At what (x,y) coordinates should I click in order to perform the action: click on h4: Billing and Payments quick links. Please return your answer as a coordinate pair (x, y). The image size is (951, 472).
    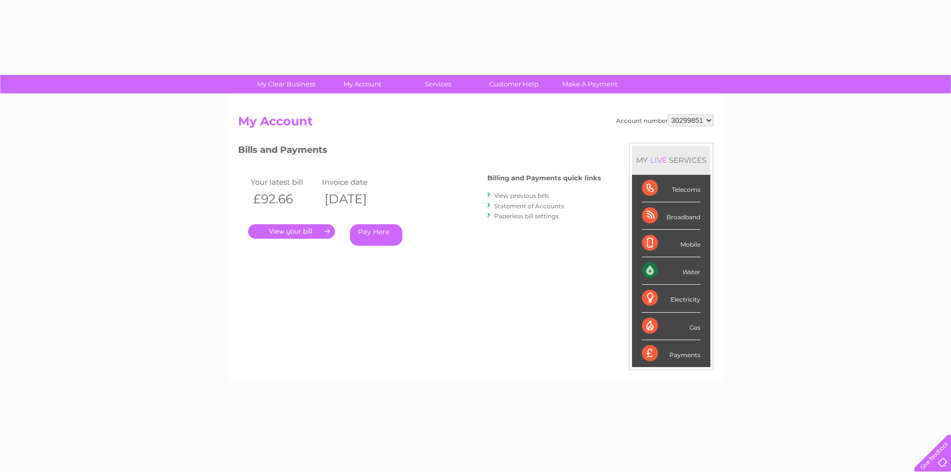
    Looking at the image, I should click on (544, 178).